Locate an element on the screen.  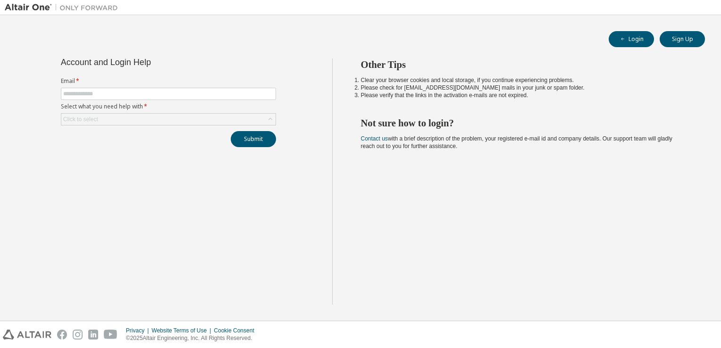
h2: Not sure how to login? is located at coordinates (524, 123).